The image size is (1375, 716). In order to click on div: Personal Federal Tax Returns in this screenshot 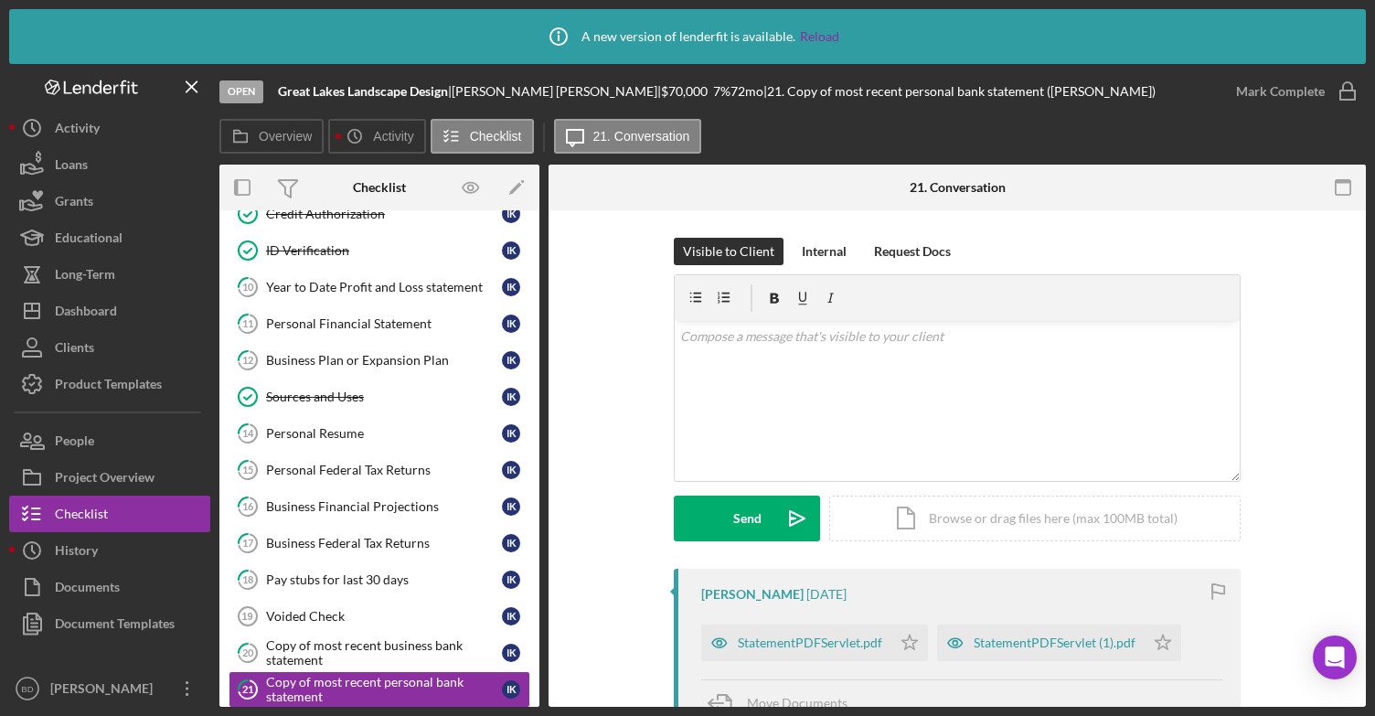, I will do `click(384, 470)`.